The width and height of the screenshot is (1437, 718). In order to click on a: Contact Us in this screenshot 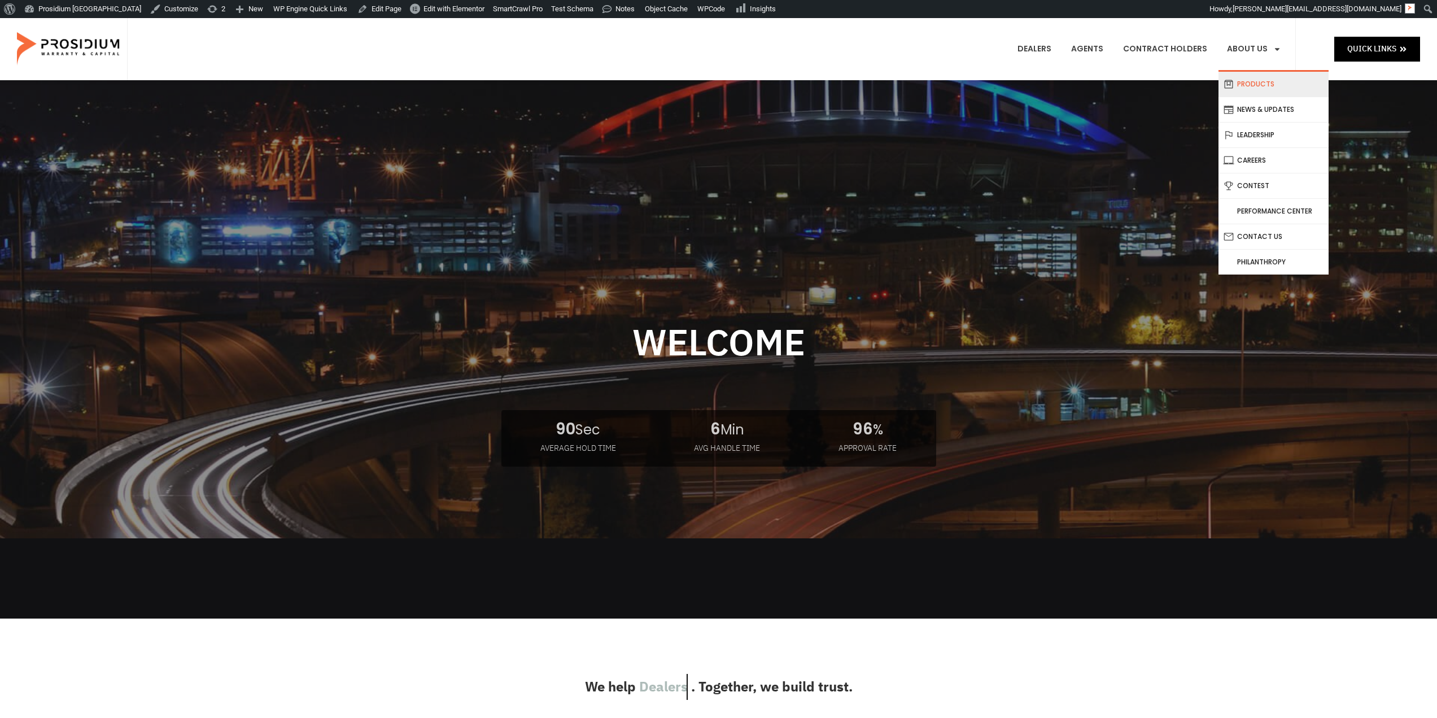, I will do `click(1273, 237)`.